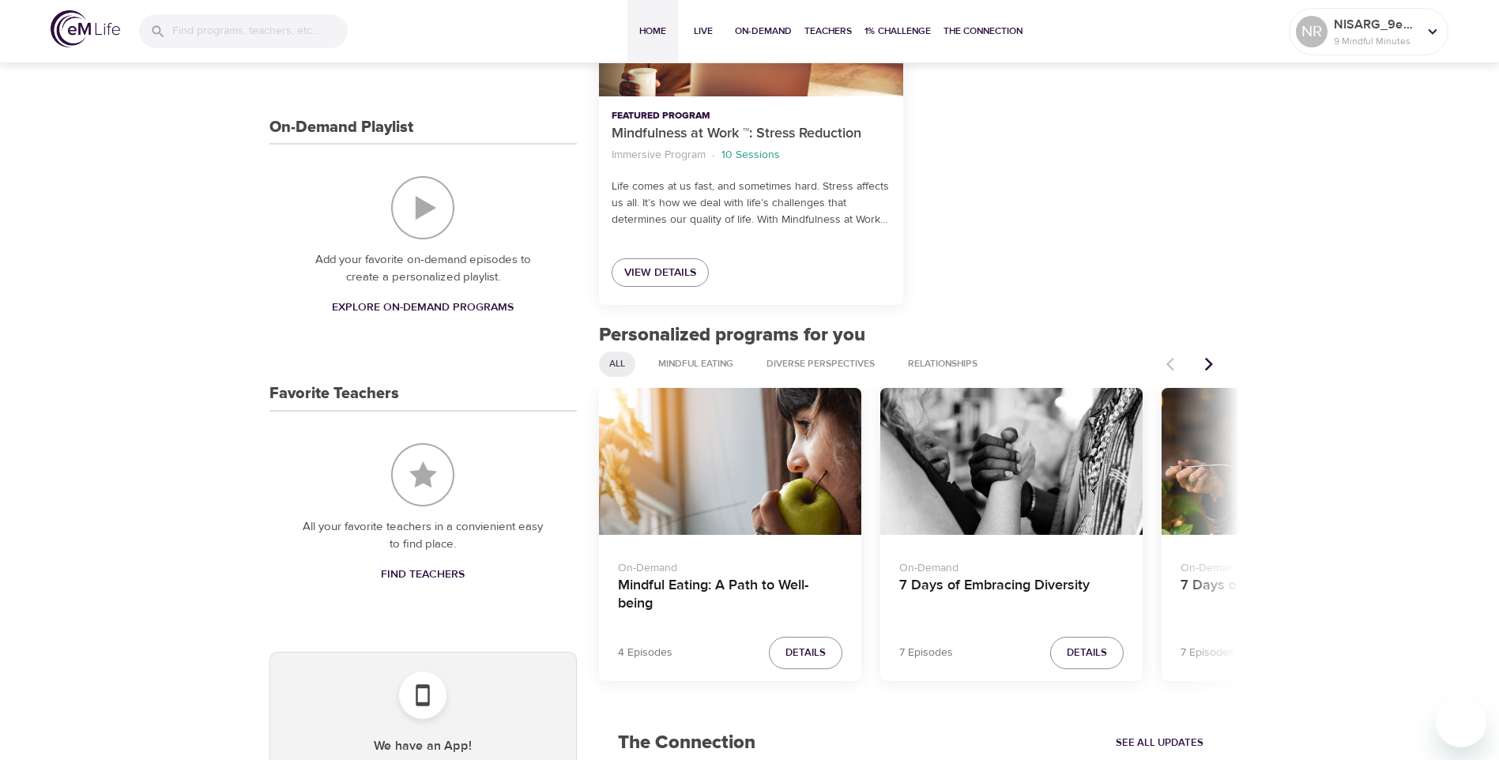  I want to click on span: Live, so click(703, 31).